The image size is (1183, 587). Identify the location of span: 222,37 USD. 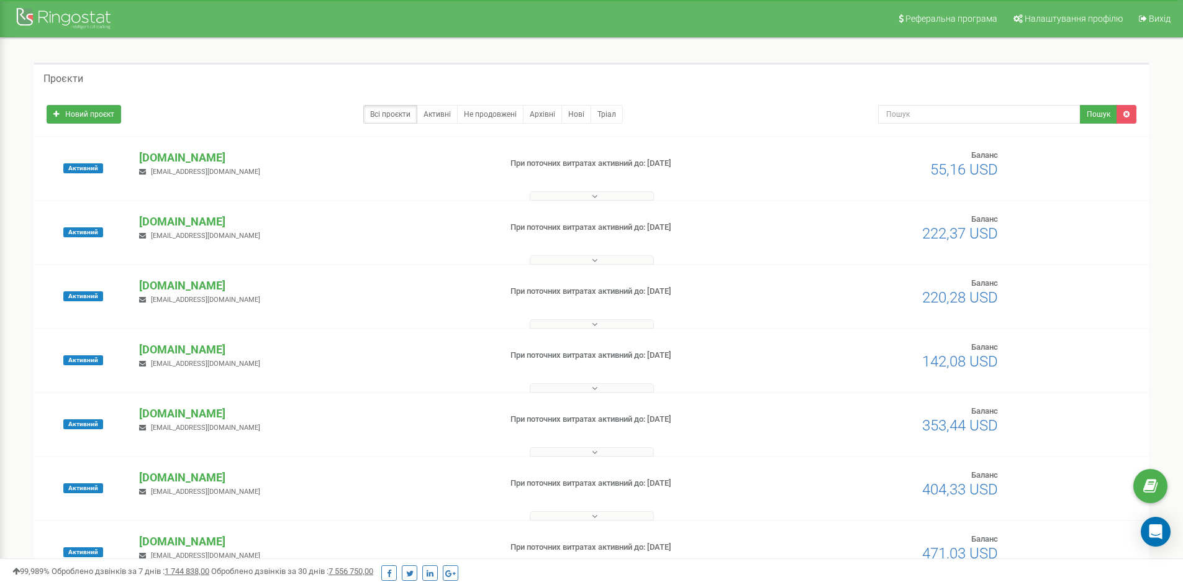
(960, 234).